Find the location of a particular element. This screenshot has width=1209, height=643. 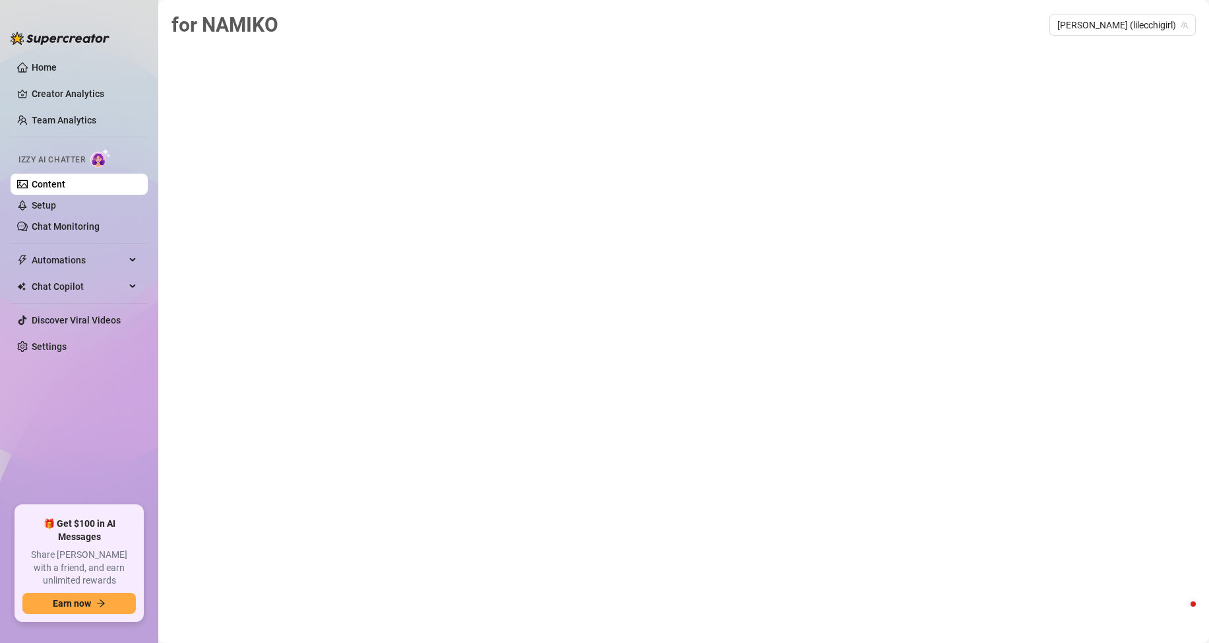

span: Izzy AI Chatter is located at coordinates (51, 160).